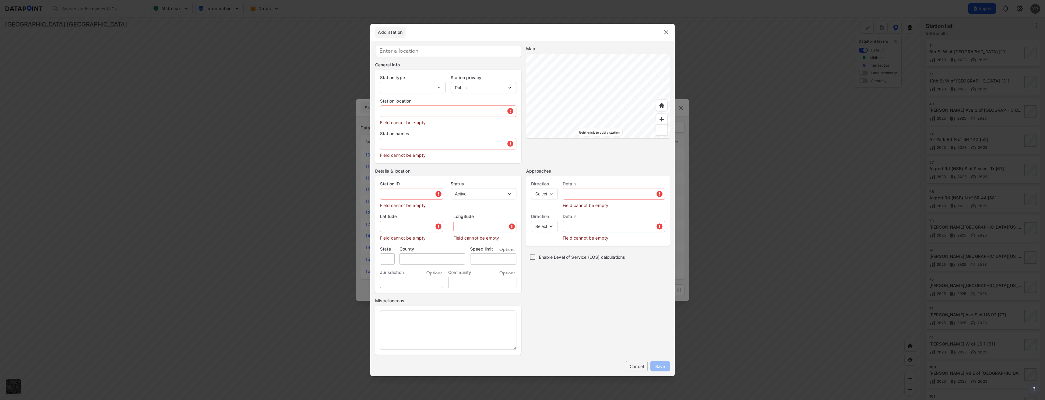 The height and width of the screenshot is (400, 1045). What do you see at coordinates (484, 78) in the screenshot?
I see `label: Station privacy` at bounding box center [484, 78].